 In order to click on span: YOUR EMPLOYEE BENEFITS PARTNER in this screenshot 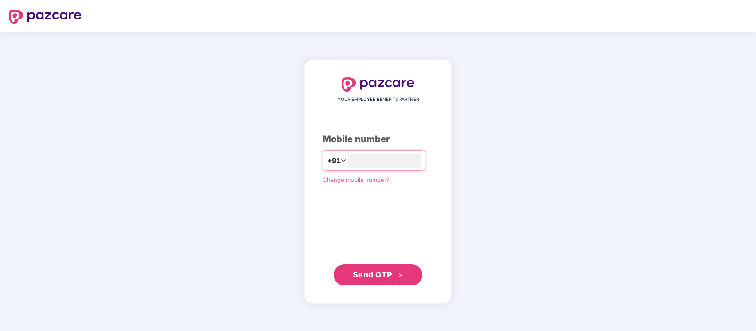, I will do `click(378, 100)`.